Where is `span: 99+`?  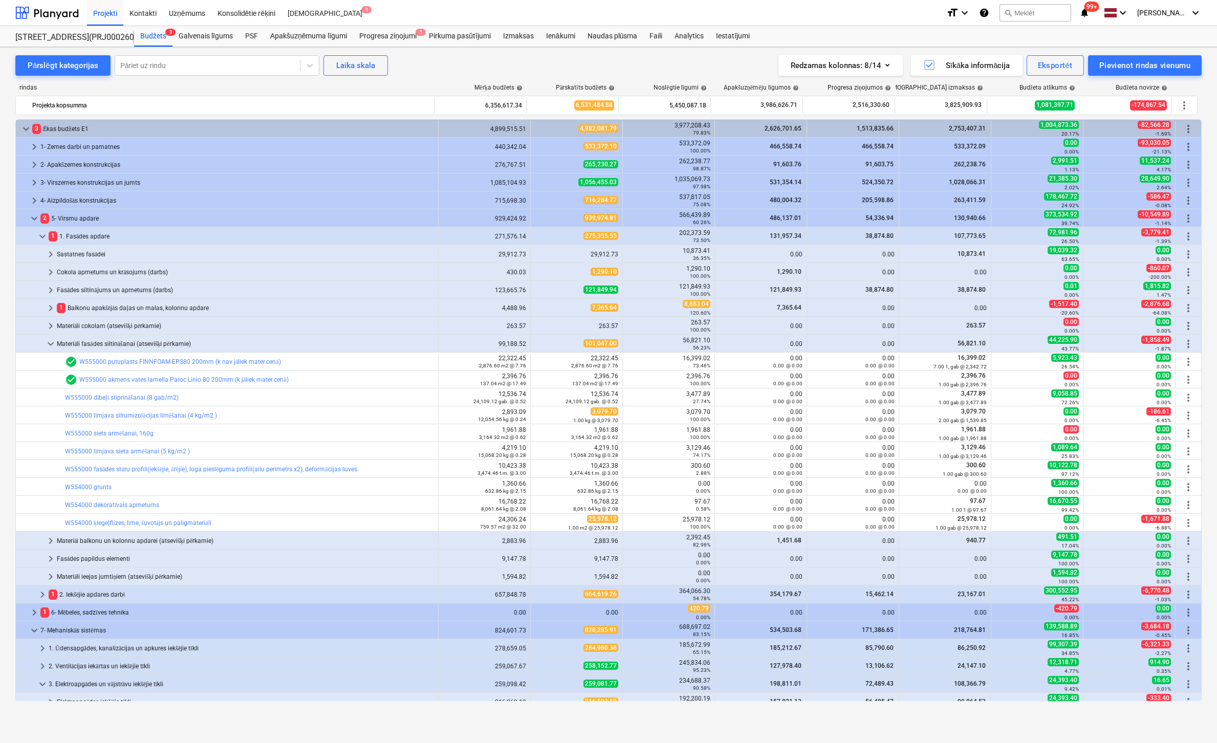 span: 99+ is located at coordinates (1092, 7).